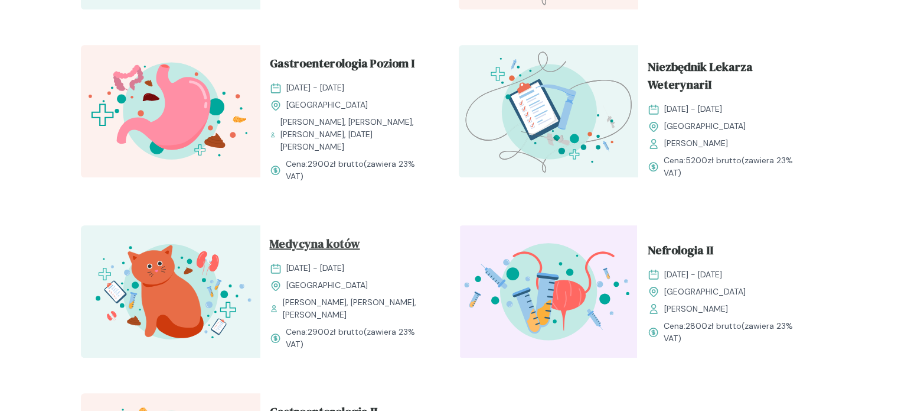 Image resolution: width=898 pixels, height=411 pixels. I want to click on a: Nefrologia II, so click(728, 252).